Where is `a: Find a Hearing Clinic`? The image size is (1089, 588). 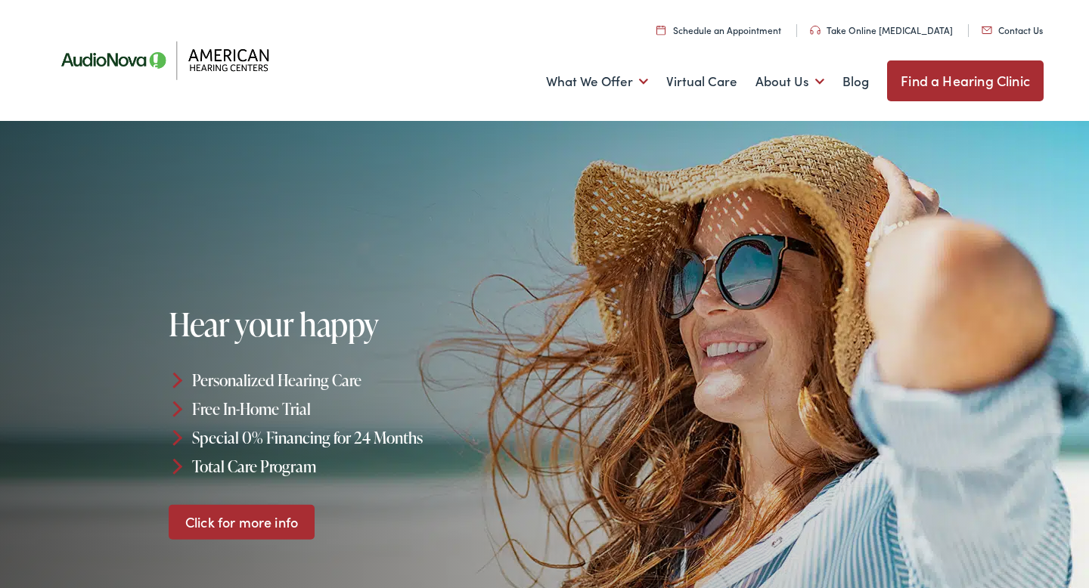
a: Find a Hearing Clinic is located at coordinates (965, 81).